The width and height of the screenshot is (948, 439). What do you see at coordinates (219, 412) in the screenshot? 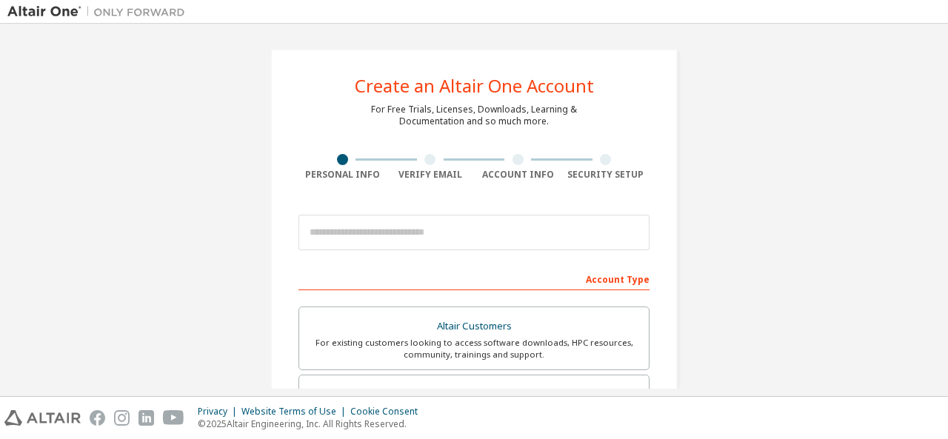
I see `div: Privacy` at bounding box center [219, 412].